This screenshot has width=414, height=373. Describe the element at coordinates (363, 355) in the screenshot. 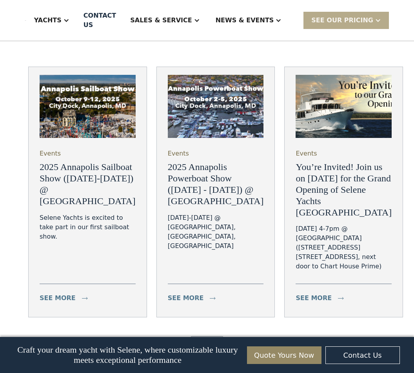

I see `a: Contact Us` at that location.